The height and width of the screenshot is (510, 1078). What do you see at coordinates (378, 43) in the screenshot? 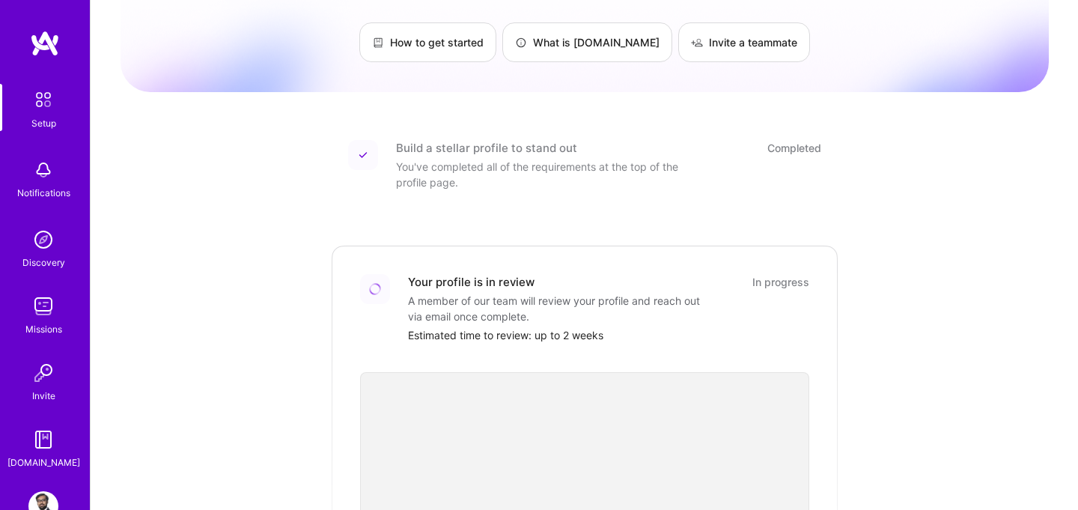
I see `img: How to get started` at bounding box center [378, 43].